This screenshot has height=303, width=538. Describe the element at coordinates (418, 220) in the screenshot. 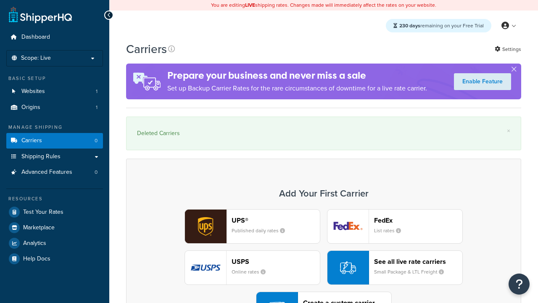

I see `header: FedEx` at that location.